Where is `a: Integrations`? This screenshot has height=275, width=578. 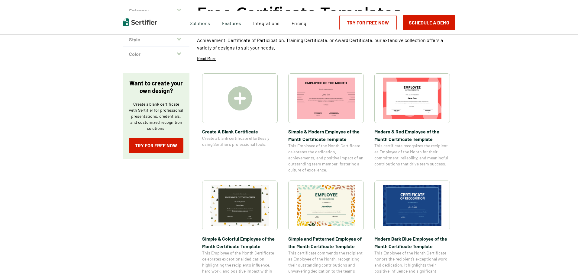
a: Integrations is located at coordinates (266, 22).